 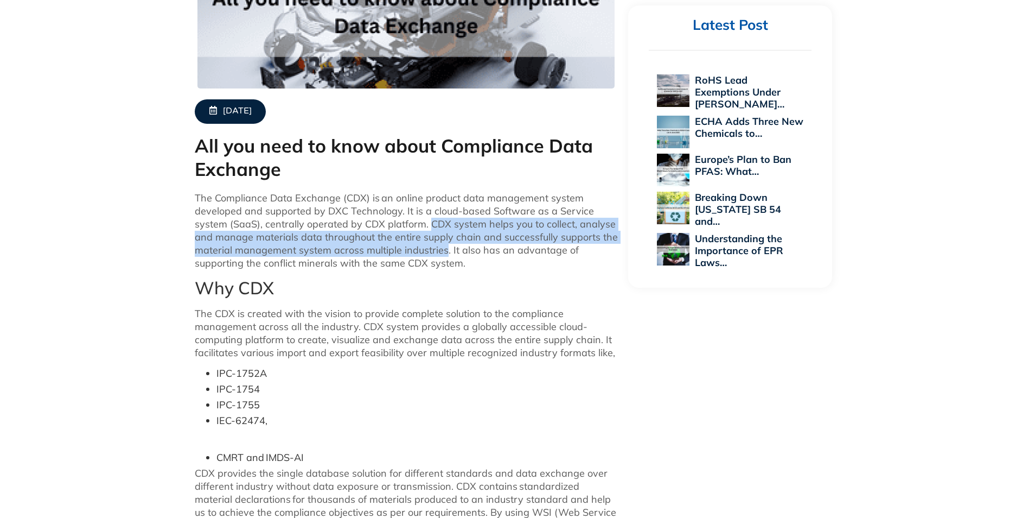 What do you see at coordinates (417, 420) in the screenshot?
I see `li: IEC-62474,` at bounding box center [417, 420].